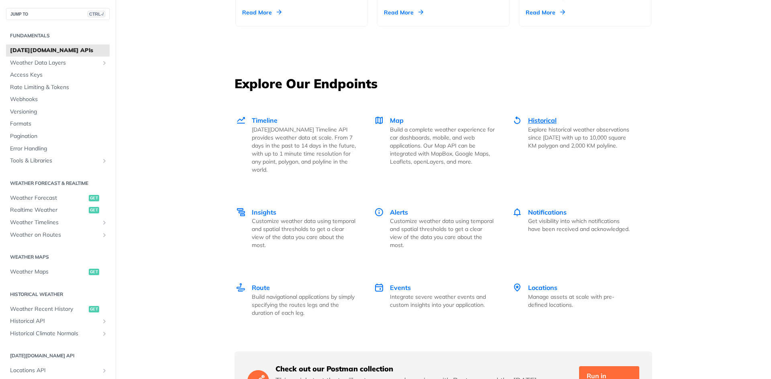  I want to click on button: Show subpages for Locations API, so click(104, 371).